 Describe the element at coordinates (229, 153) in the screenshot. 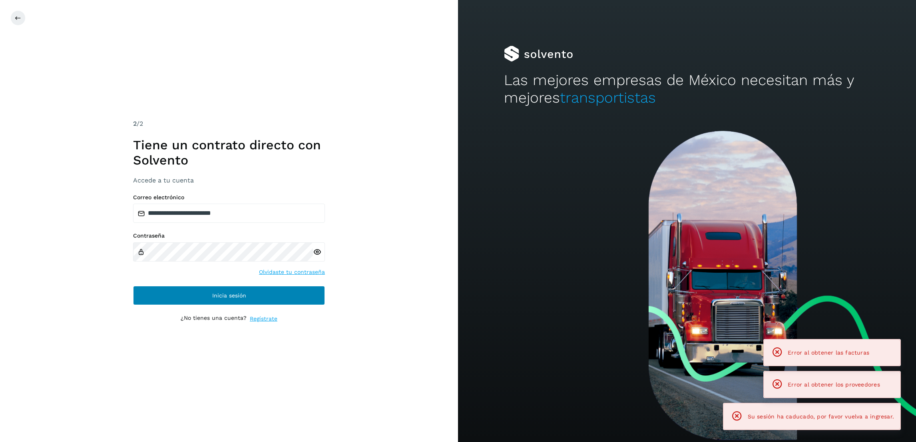

I see `h1: Tiene un contrato directo con Solvento` at that location.